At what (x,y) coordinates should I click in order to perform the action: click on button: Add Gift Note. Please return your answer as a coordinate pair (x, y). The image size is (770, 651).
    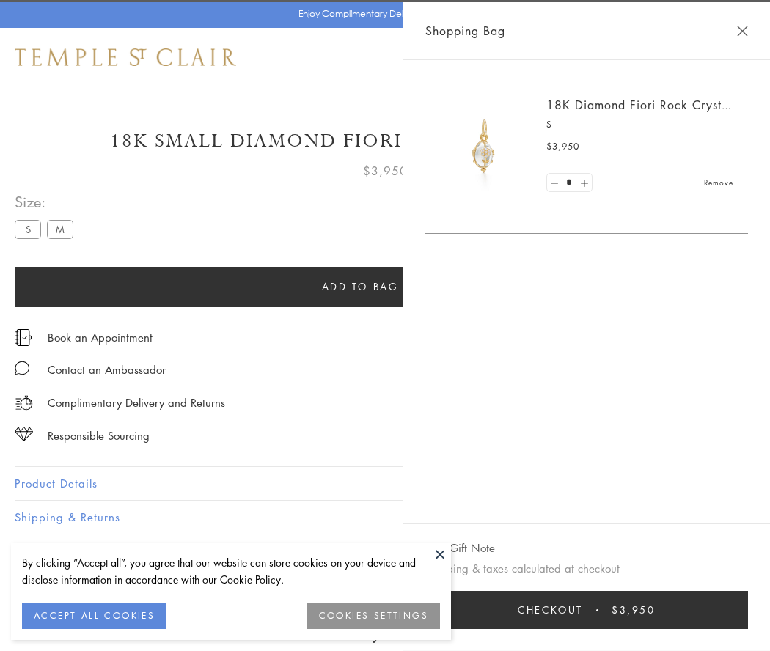
    Looking at the image, I should click on (460, 548).